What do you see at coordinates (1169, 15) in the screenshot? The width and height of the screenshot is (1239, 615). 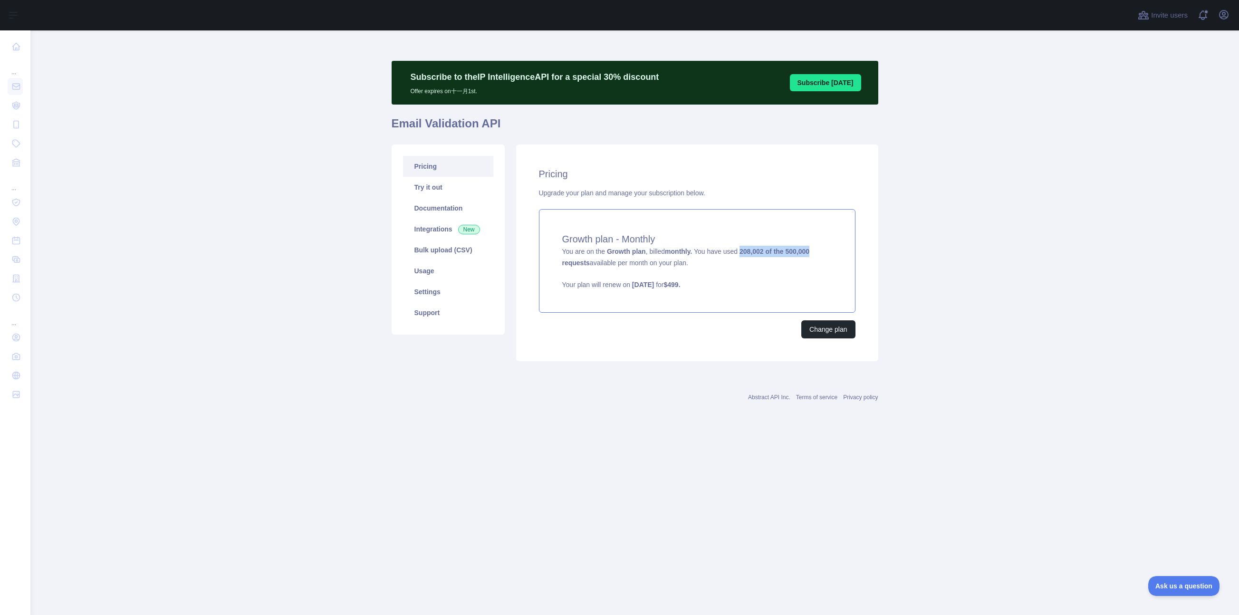 I see `span: Invite users` at bounding box center [1169, 15].